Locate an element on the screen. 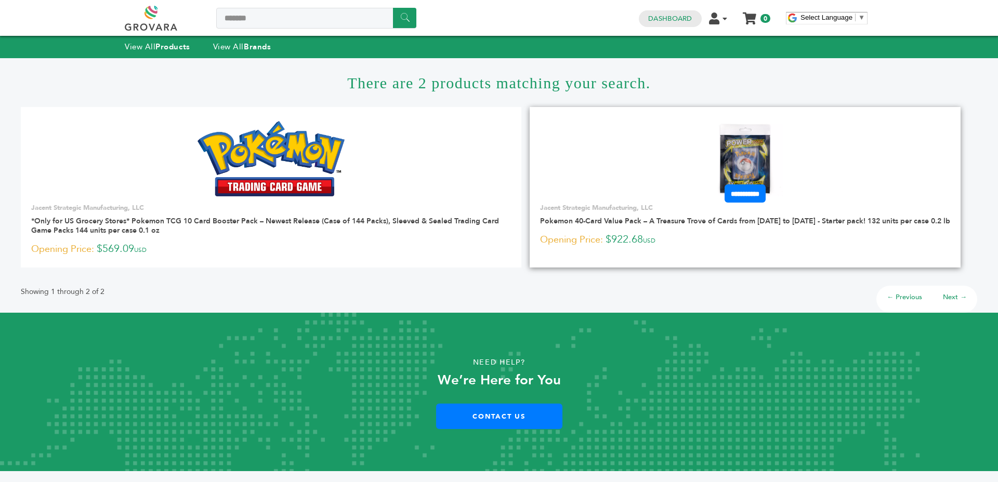  p: $922.68 is located at coordinates (745, 240).